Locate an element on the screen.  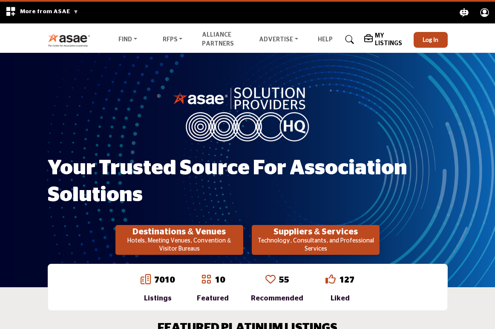
div: Listings is located at coordinates (157, 298).